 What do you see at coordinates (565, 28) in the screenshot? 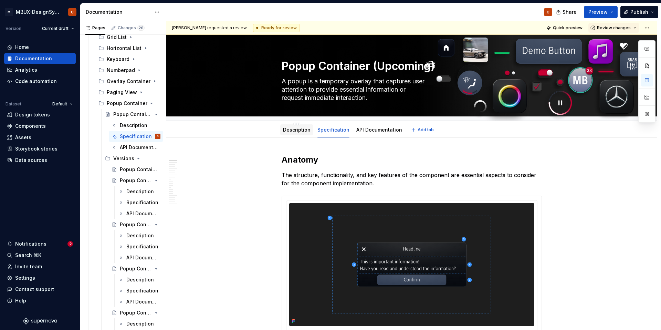
I see `button: Quick preview` at bounding box center [565, 28].